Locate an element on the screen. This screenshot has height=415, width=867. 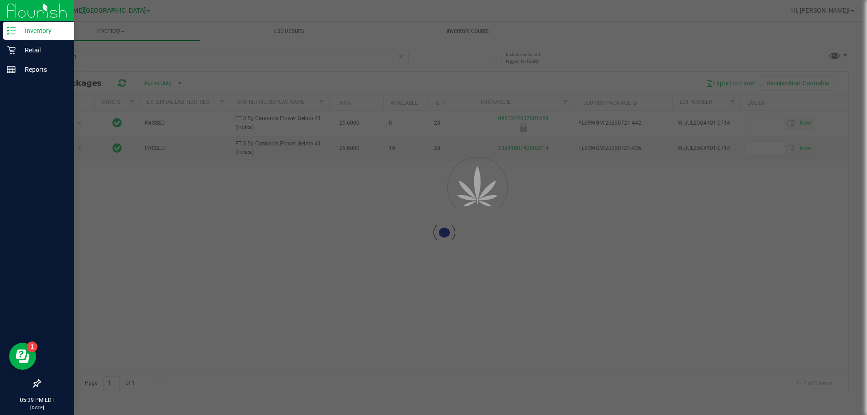
inline-svg: Retail is located at coordinates (11, 50).